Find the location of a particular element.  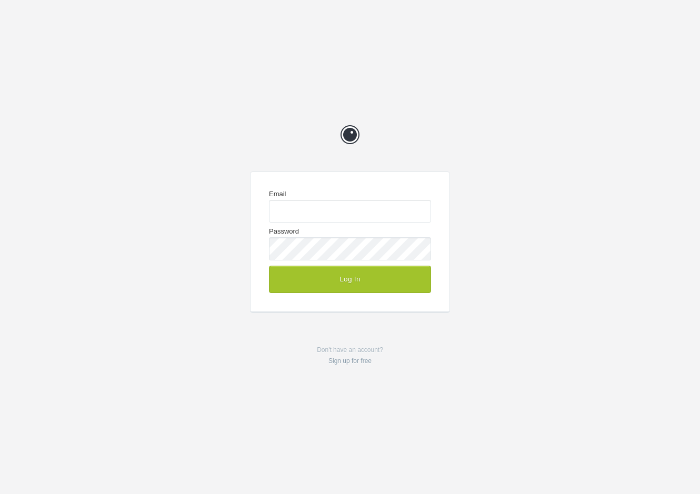

p: Don't have an account? is located at coordinates (350, 355).